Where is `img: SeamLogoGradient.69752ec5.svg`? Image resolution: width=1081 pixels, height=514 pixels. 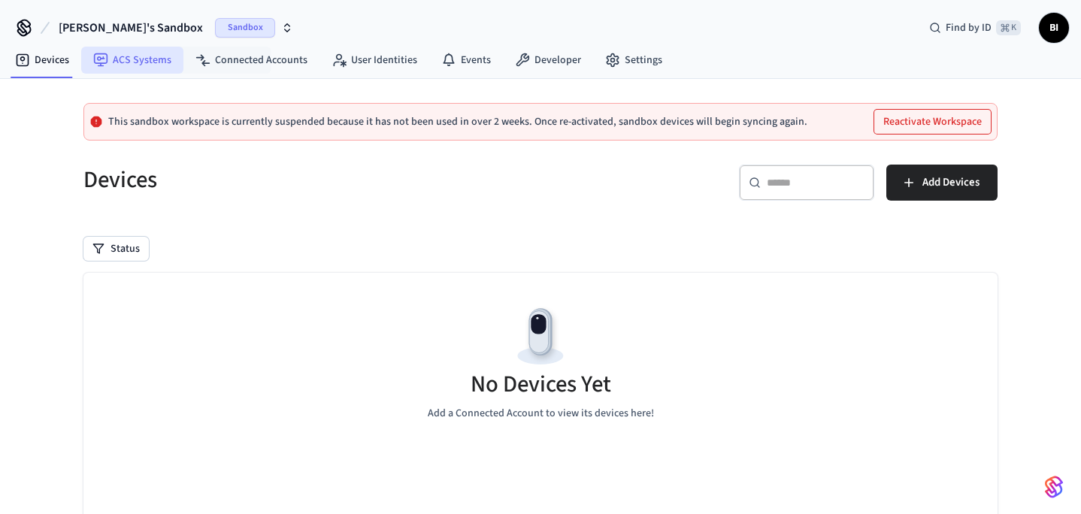
img: SeamLogoGradient.69752ec5.svg is located at coordinates (1054, 487).